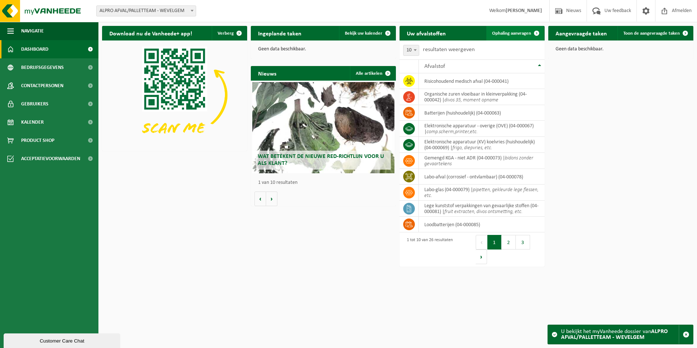  Describe the element at coordinates (373, 73) in the screenshot. I see `a: Alle artikelen` at that location.